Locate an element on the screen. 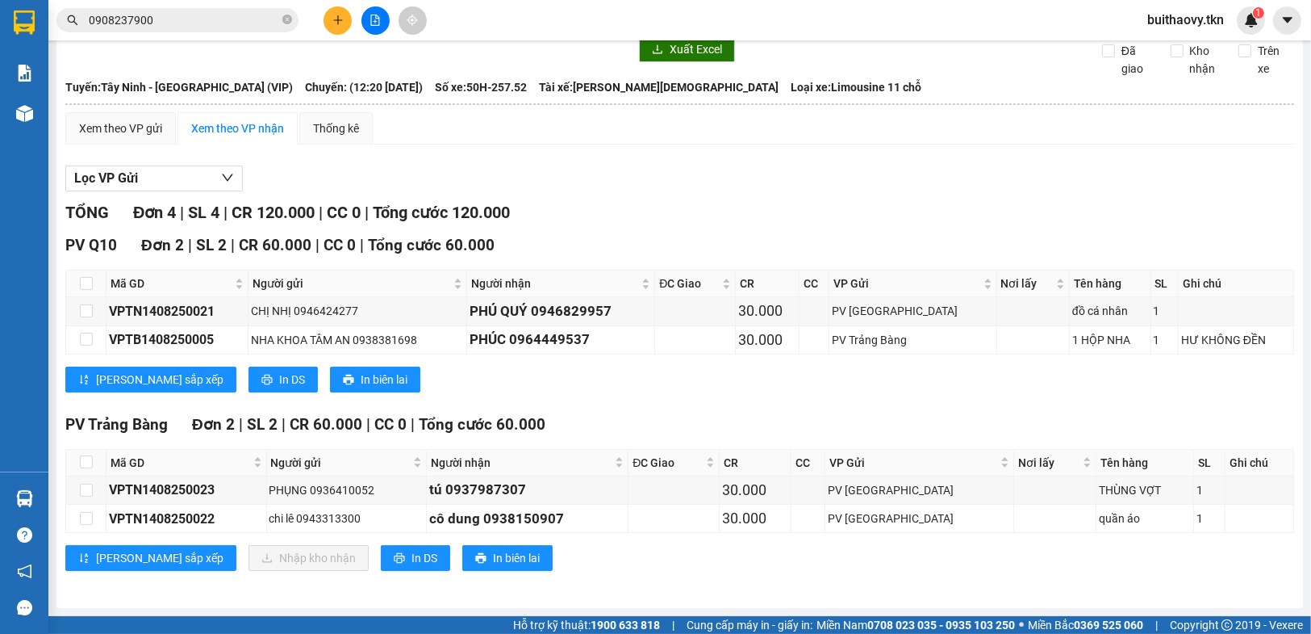  div: PV Trảng Bàng is located at coordinates (913, 340).